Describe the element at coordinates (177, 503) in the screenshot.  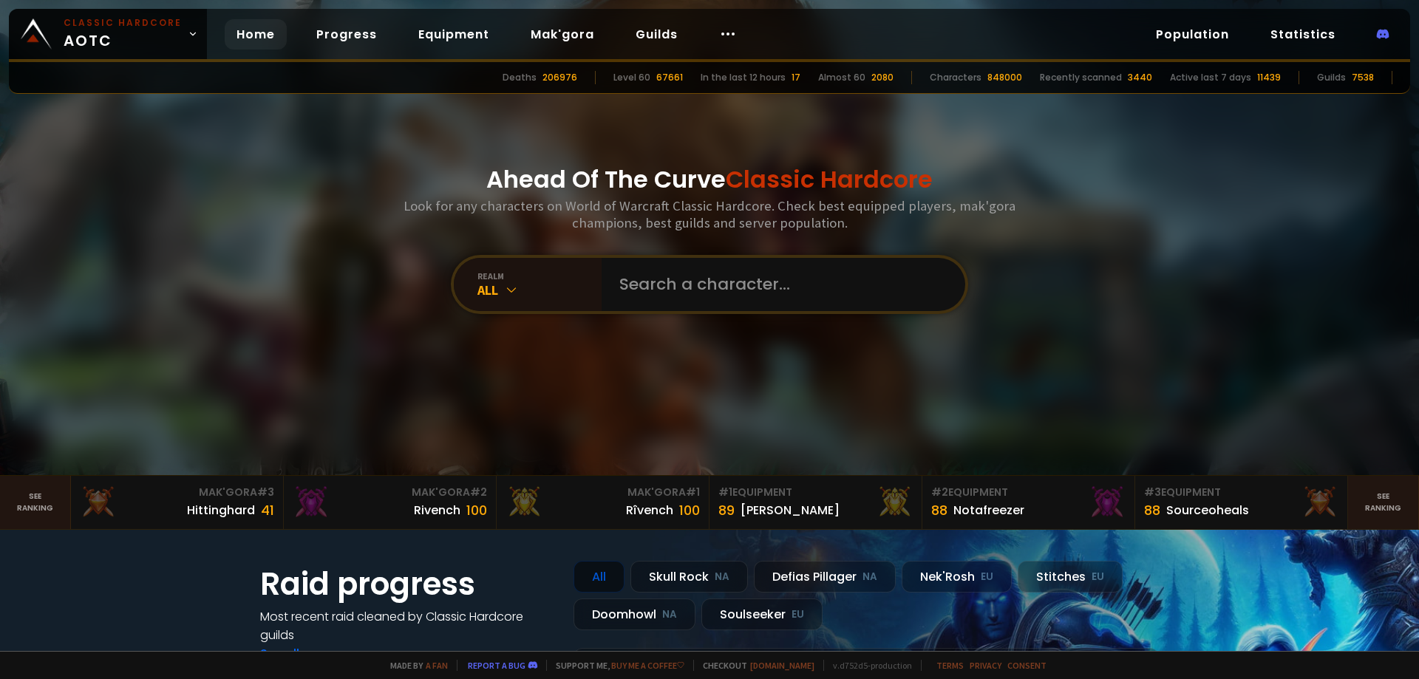
I see `a: Mak'Gora#3Hittinghard41` at that location.